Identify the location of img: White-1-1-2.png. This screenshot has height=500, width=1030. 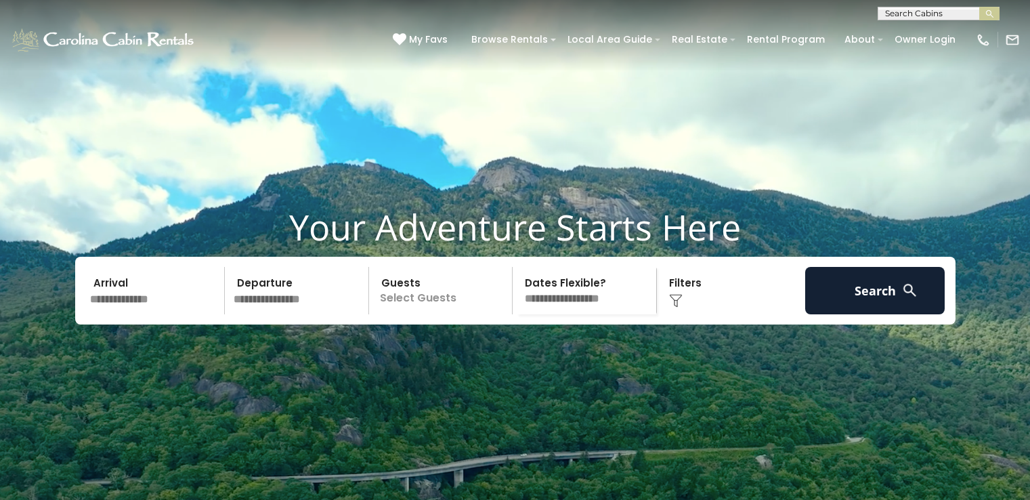
(104, 40).